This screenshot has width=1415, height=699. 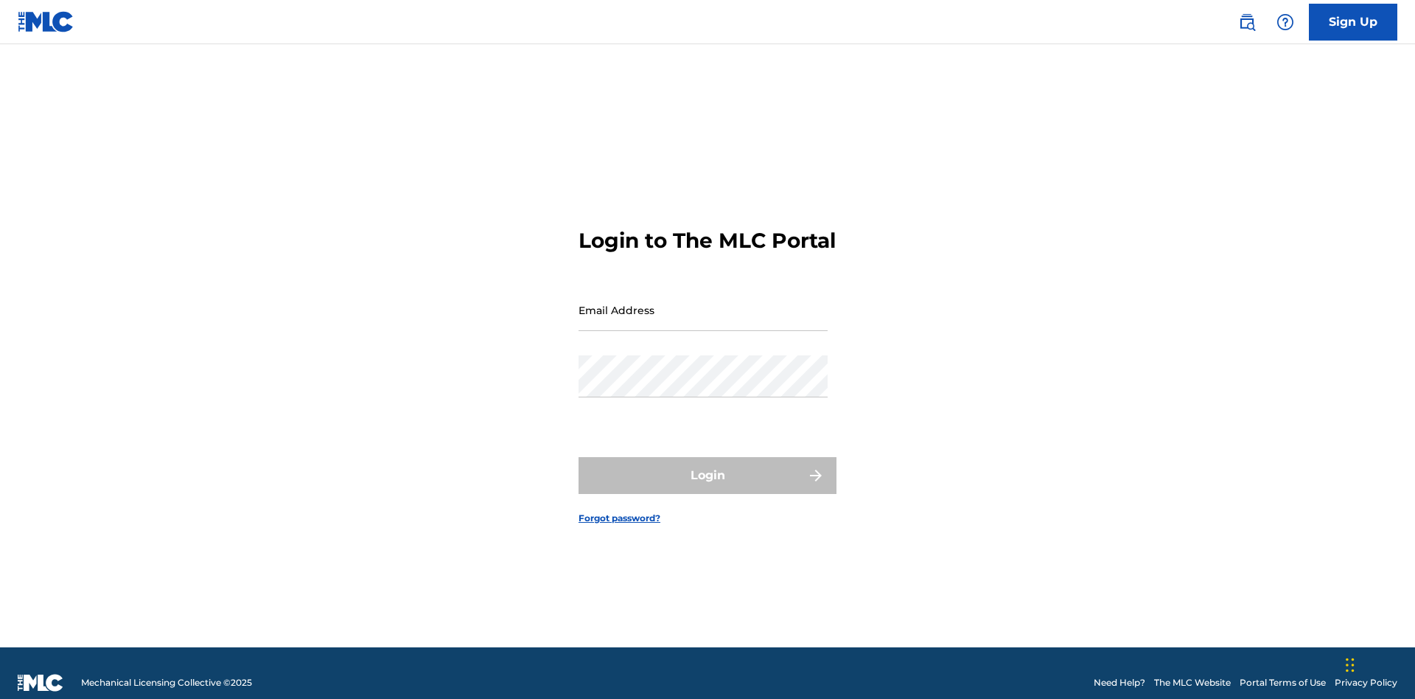 I want to click on a: Need Help?, so click(x=1120, y=683).